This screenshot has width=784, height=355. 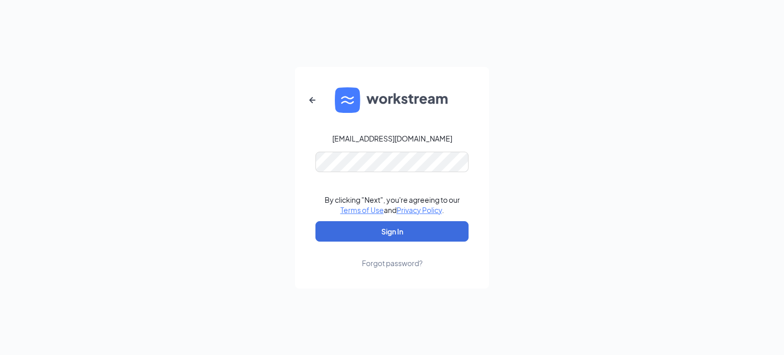 I want to click on a: Privacy Policy, so click(x=419, y=210).